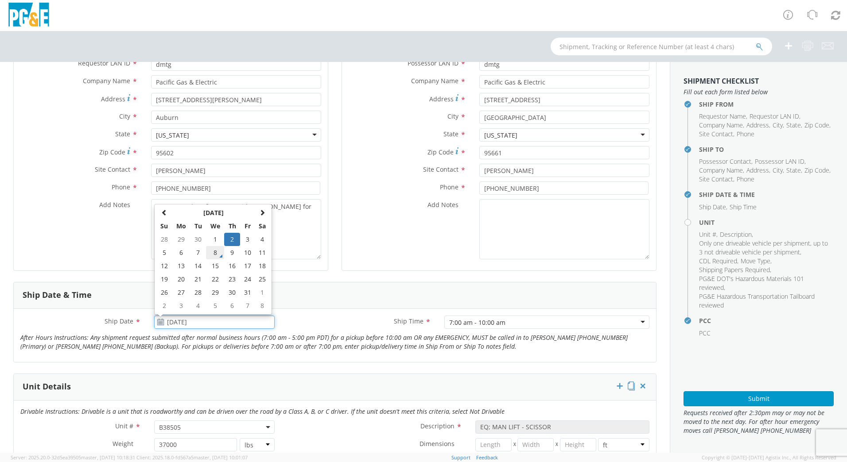  What do you see at coordinates (766, 149) in the screenshot?
I see `h4: Ship To` at bounding box center [766, 149].